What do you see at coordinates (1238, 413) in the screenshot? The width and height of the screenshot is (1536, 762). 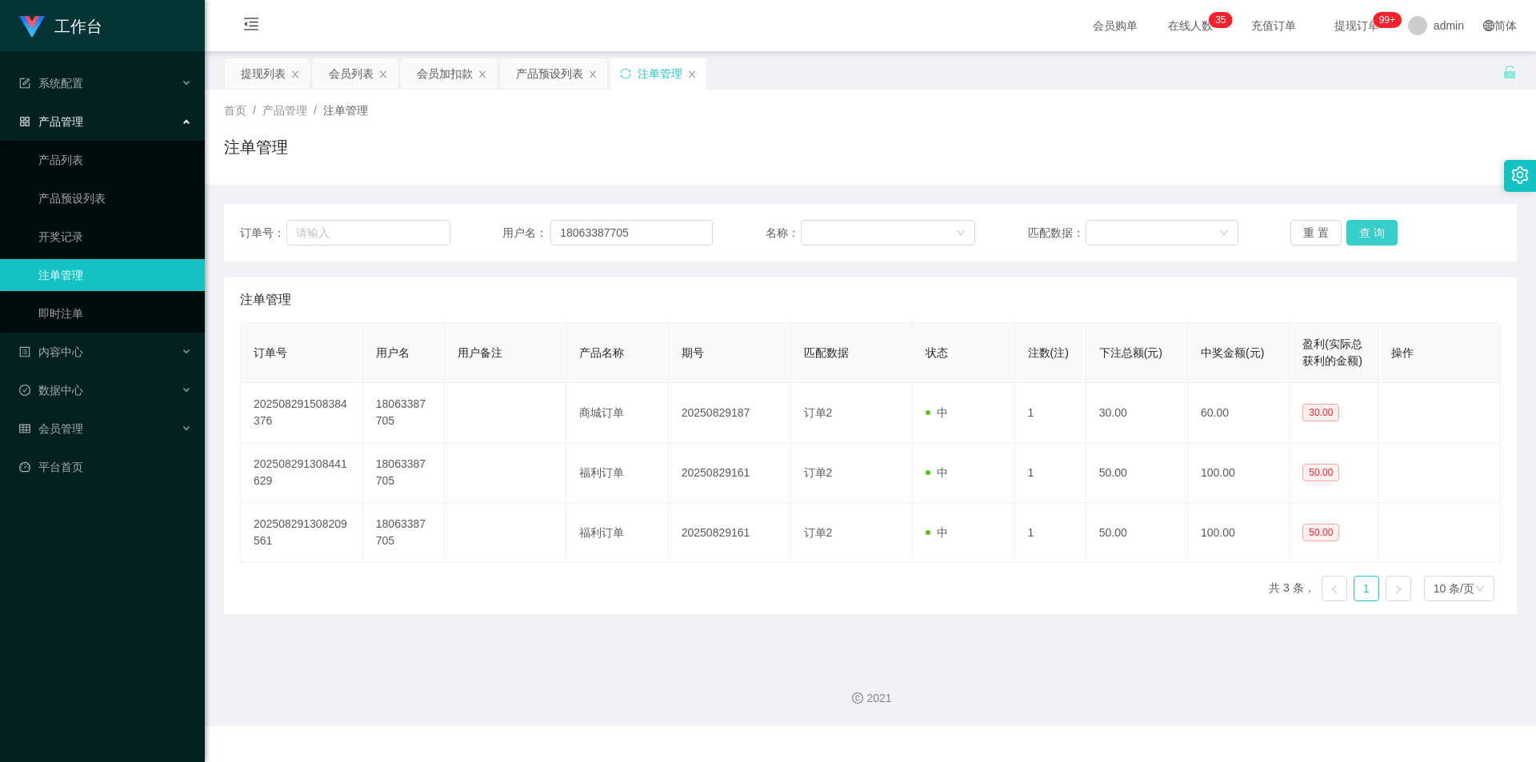 I see `td: 60.00` at bounding box center [1238, 413].